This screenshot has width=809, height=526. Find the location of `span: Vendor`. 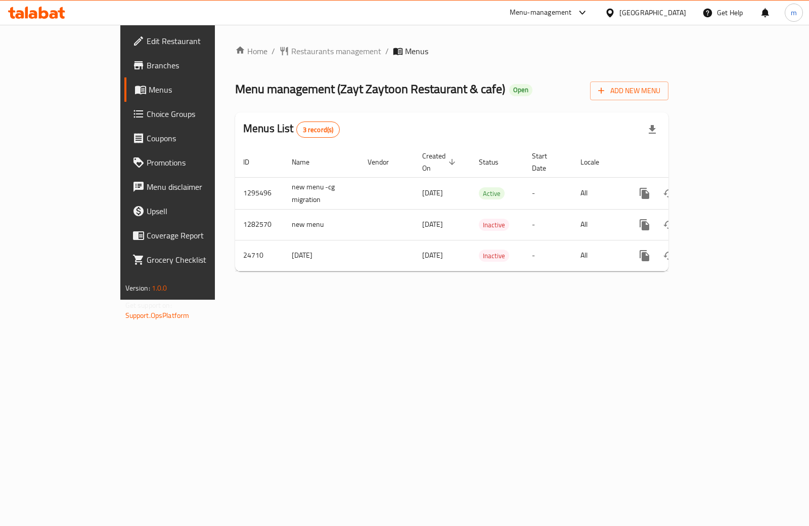

span: Vendor is located at coordinates (385, 162).